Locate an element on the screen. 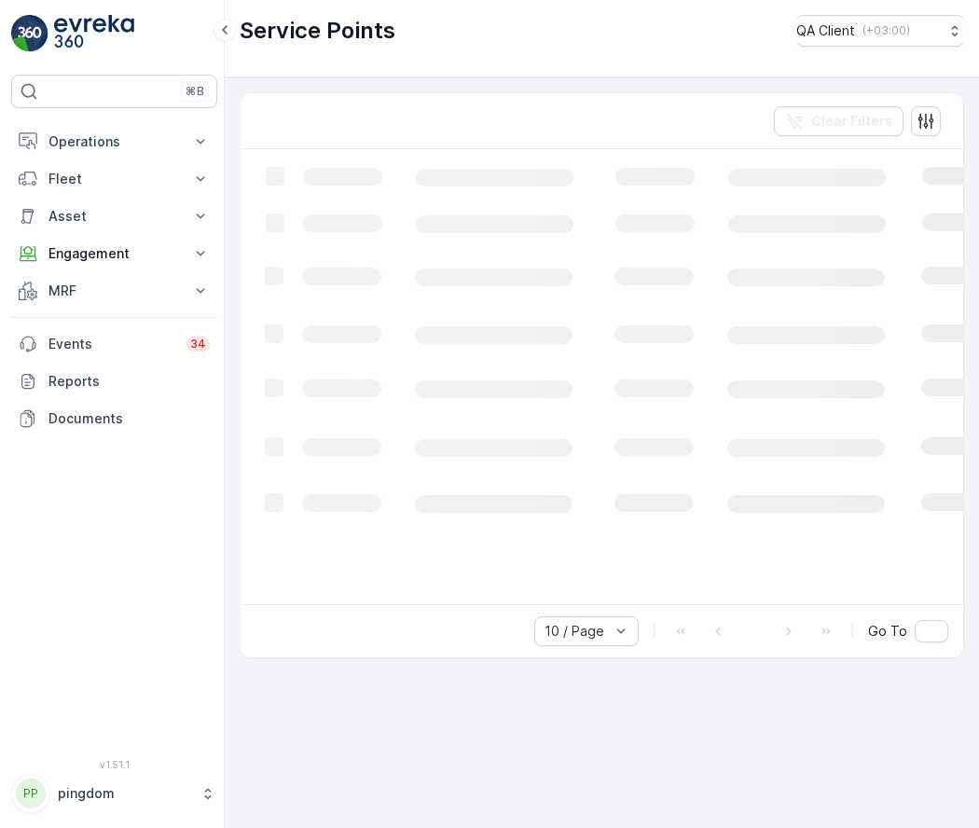 The height and width of the screenshot is (828, 979). button: MRF is located at coordinates (114, 291).